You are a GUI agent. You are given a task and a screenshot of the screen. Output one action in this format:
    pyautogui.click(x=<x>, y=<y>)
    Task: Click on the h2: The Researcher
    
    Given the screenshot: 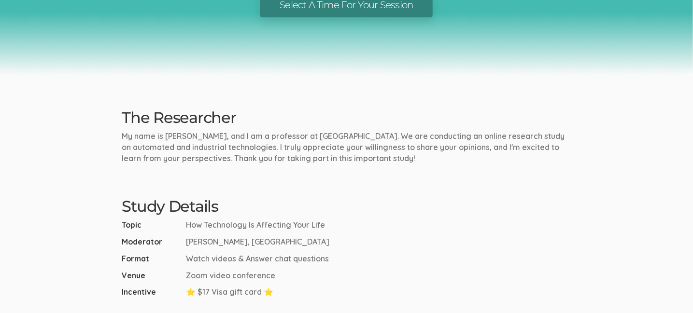 What is the action you would take?
    pyautogui.click(x=347, y=117)
    